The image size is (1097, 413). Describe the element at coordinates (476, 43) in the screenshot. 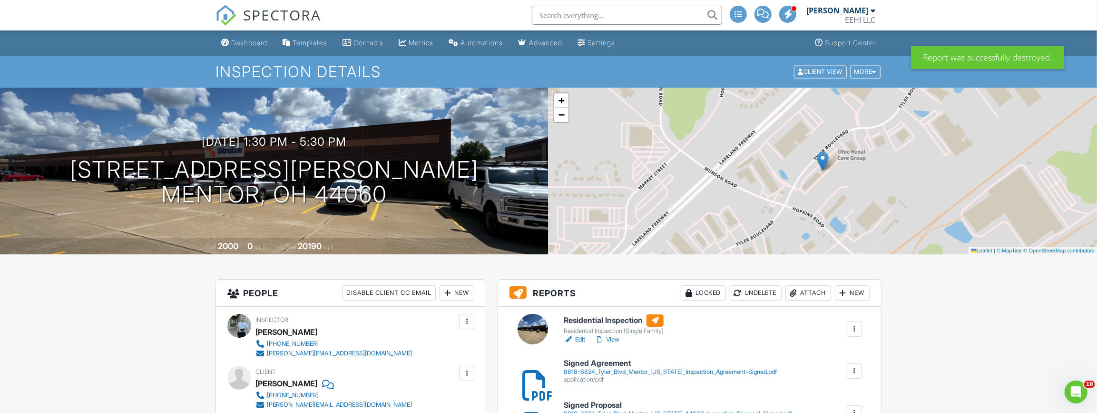

I see `a: Automations (Advanced)` at that location.